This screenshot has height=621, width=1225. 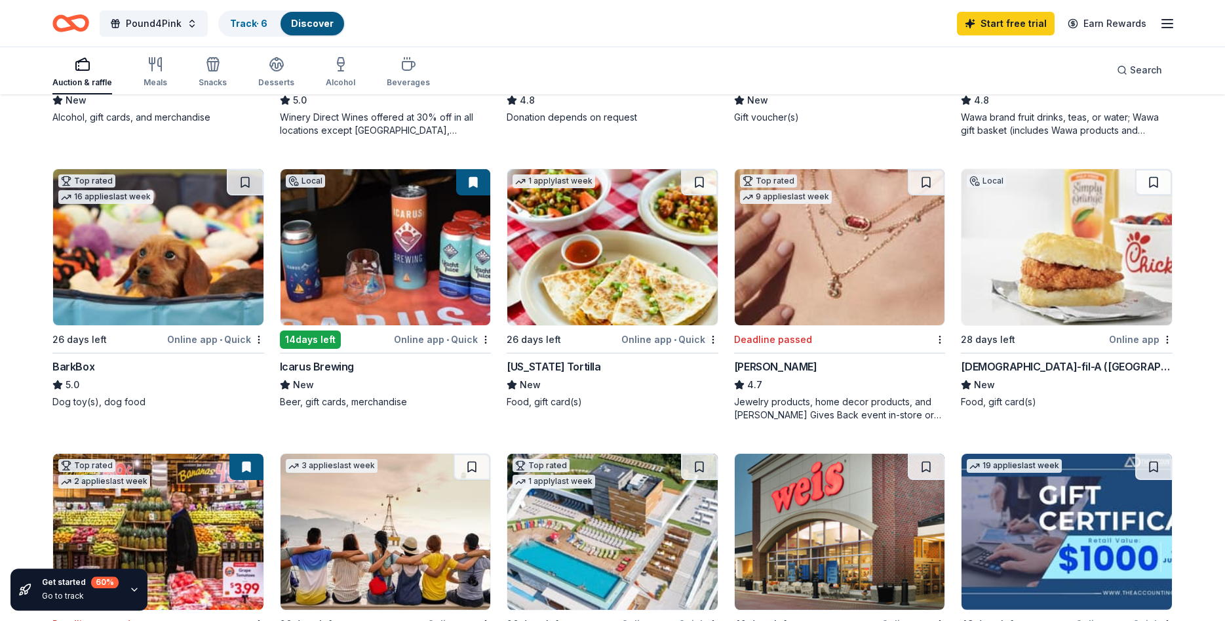 What do you see at coordinates (158, 247) in the screenshot?
I see `img: Image for BarkBox` at bounding box center [158, 247].